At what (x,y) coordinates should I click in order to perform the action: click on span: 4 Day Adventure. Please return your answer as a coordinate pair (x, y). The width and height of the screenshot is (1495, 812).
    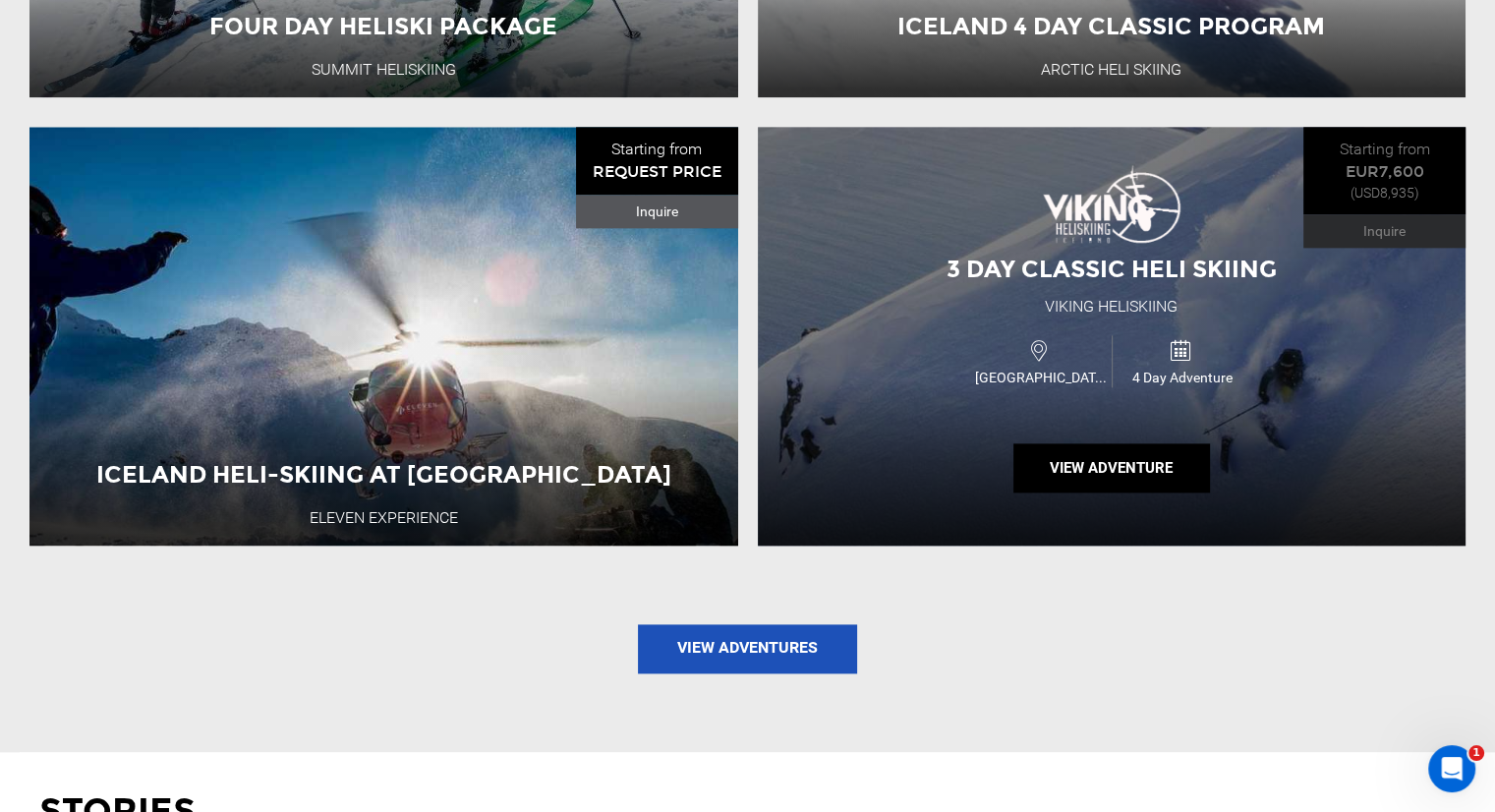
    Looking at the image, I should click on (1182, 377).